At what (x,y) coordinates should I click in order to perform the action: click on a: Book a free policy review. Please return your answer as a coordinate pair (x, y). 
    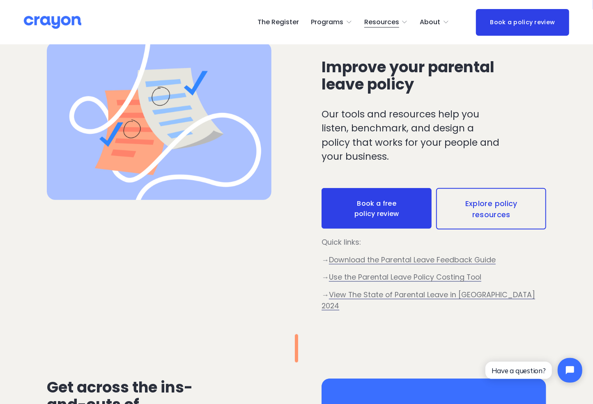
    Looking at the image, I should click on (377, 208).